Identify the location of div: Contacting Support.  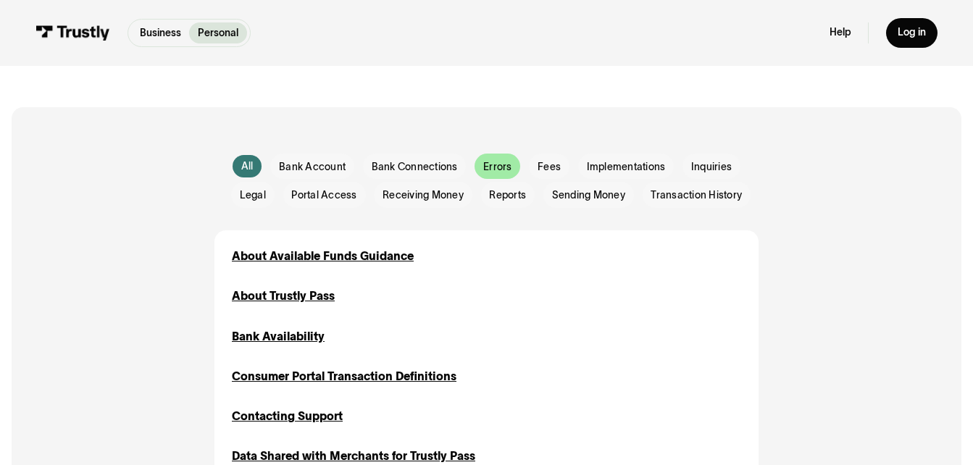
(287, 417).